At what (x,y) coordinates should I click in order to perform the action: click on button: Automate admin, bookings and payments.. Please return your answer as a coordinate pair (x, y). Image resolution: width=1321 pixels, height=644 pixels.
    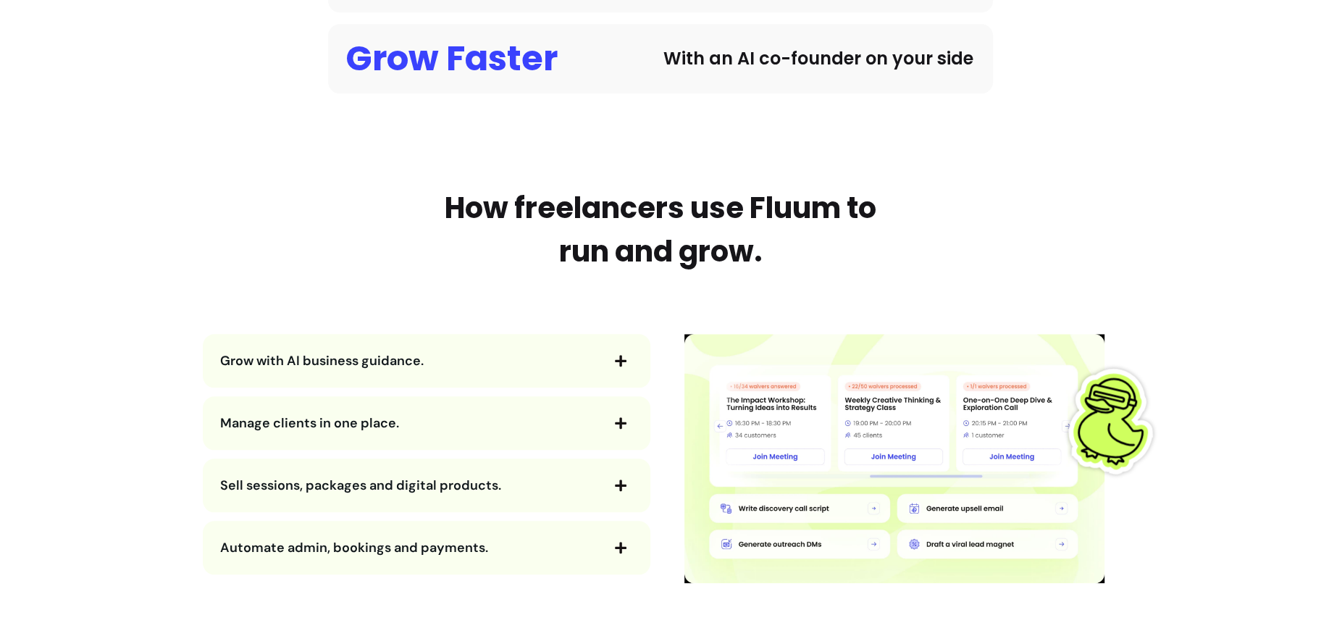
    Looking at the image, I should click on (426, 547).